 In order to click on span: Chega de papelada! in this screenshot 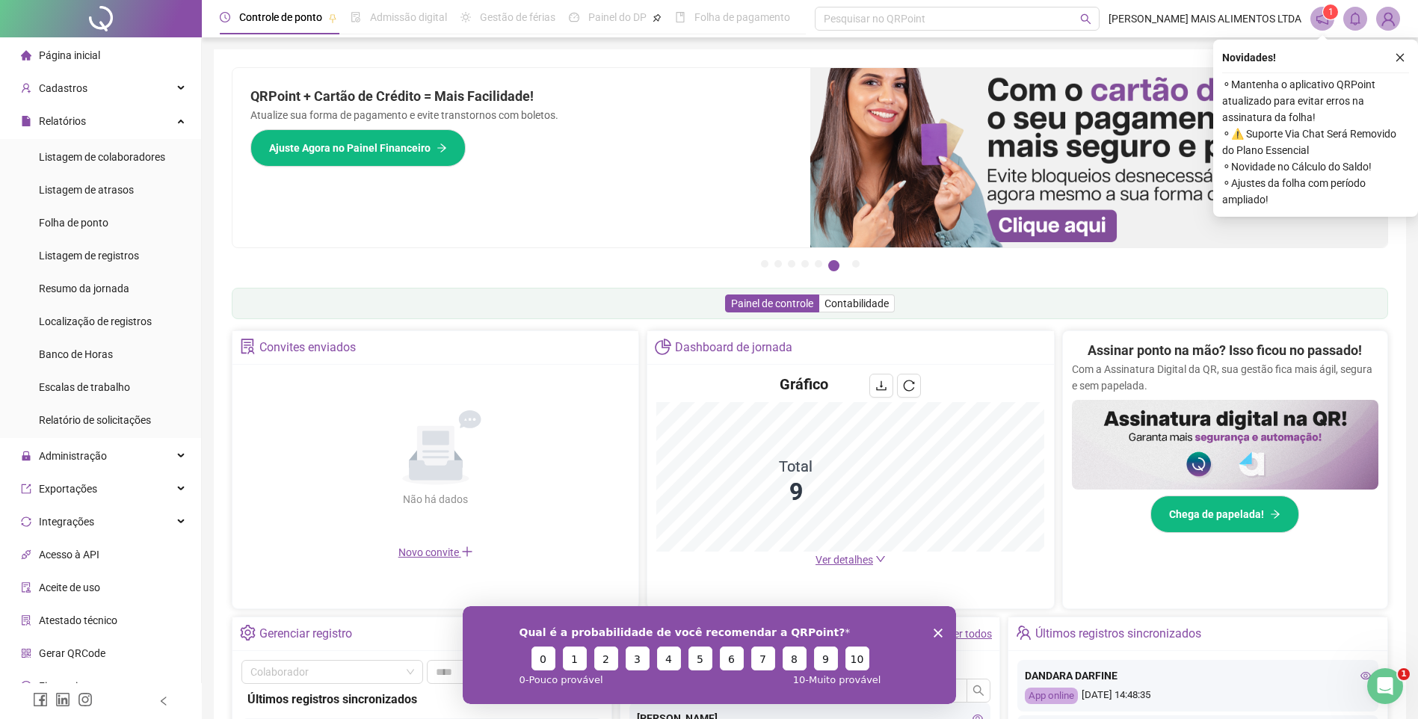, I will do `click(1216, 514)`.